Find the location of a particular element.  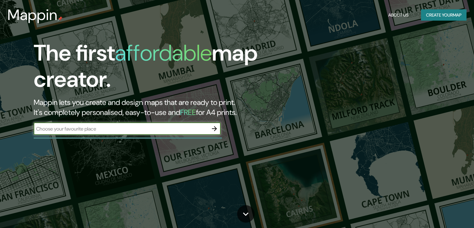

h3: Mappin is located at coordinates (32, 15).